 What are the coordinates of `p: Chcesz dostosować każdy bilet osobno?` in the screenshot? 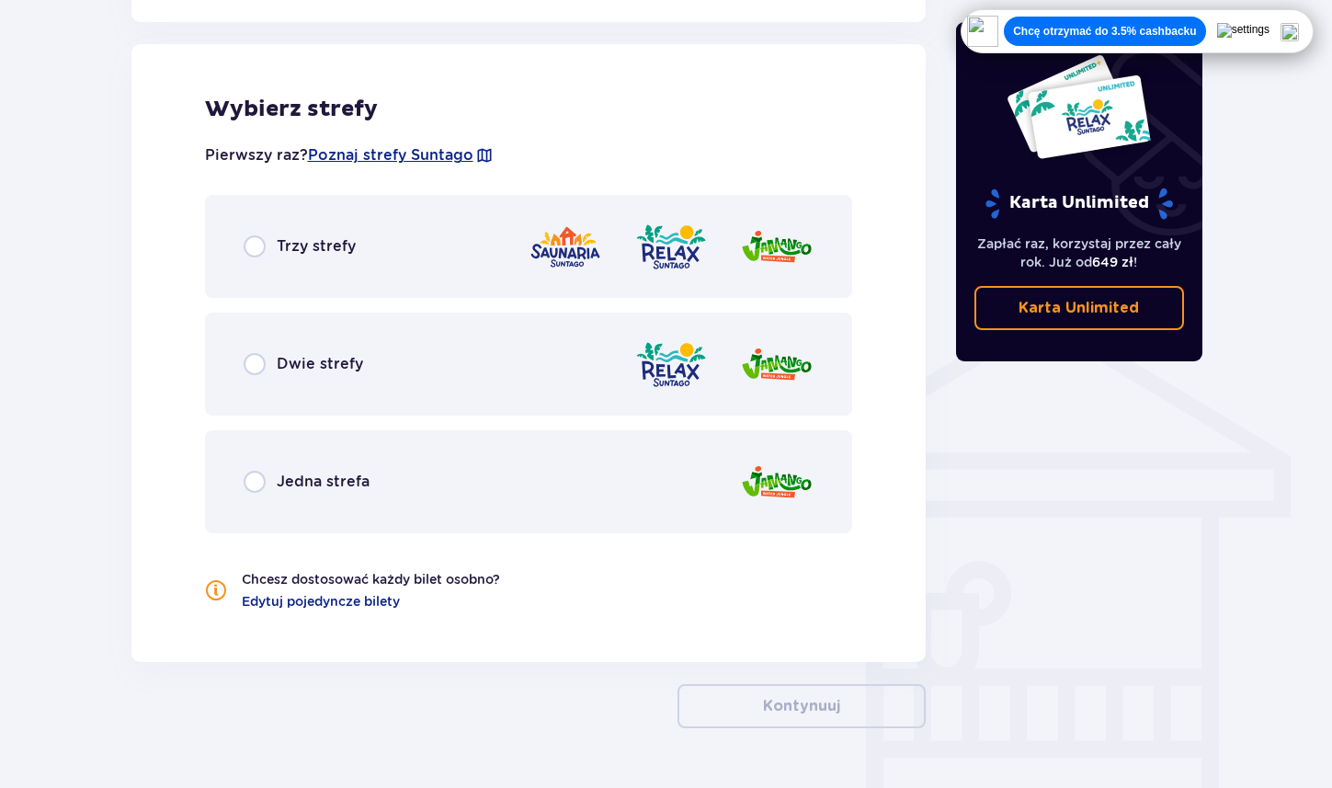 It's located at (370, 579).